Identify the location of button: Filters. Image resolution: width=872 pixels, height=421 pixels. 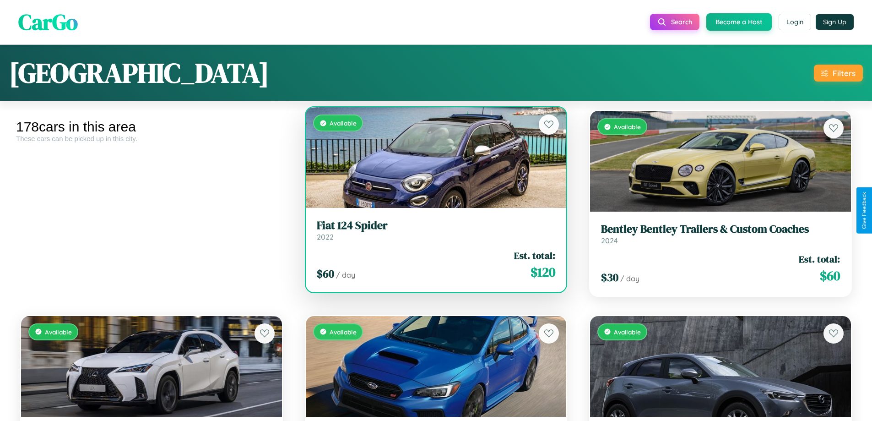
(838, 73).